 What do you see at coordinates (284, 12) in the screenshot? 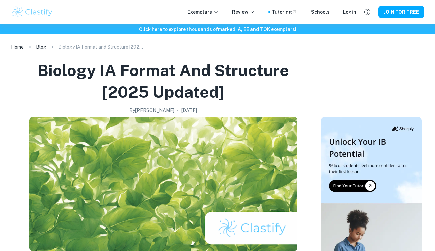
I see `a: Tutoring` at bounding box center [284, 12].